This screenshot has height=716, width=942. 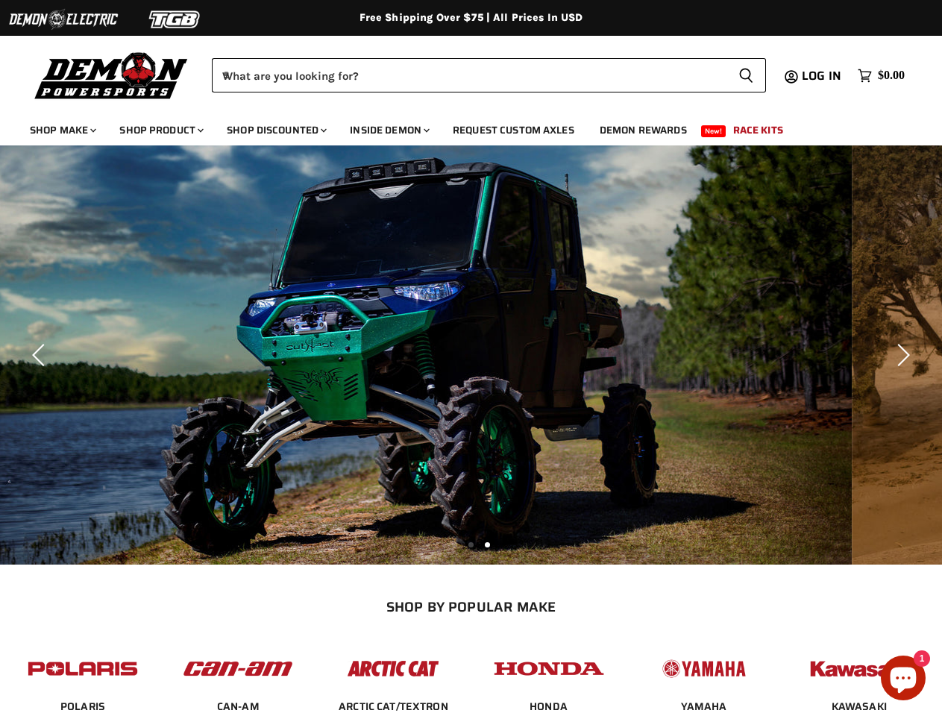 What do you see at coordinates (548, 706) in the screenshot?
I see `a: HONDA` at bounding box center [548, 706].